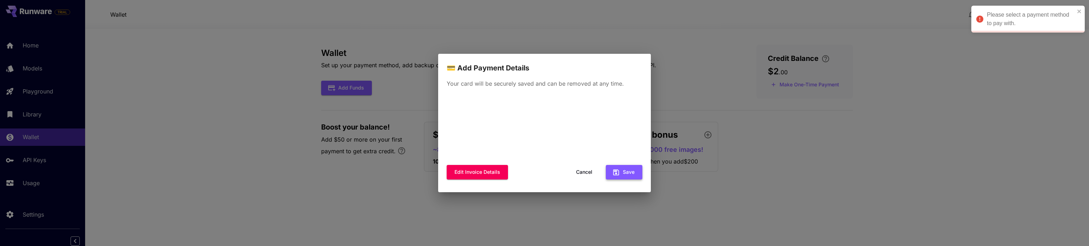 The image size is (1089, 246). I want to click on button: Cancel, so click(584, 172).